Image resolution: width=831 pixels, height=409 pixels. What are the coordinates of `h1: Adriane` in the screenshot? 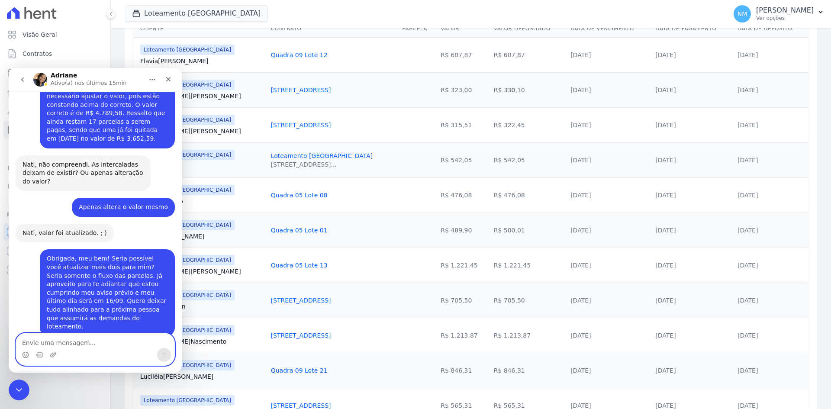 It's located at (55, 7).